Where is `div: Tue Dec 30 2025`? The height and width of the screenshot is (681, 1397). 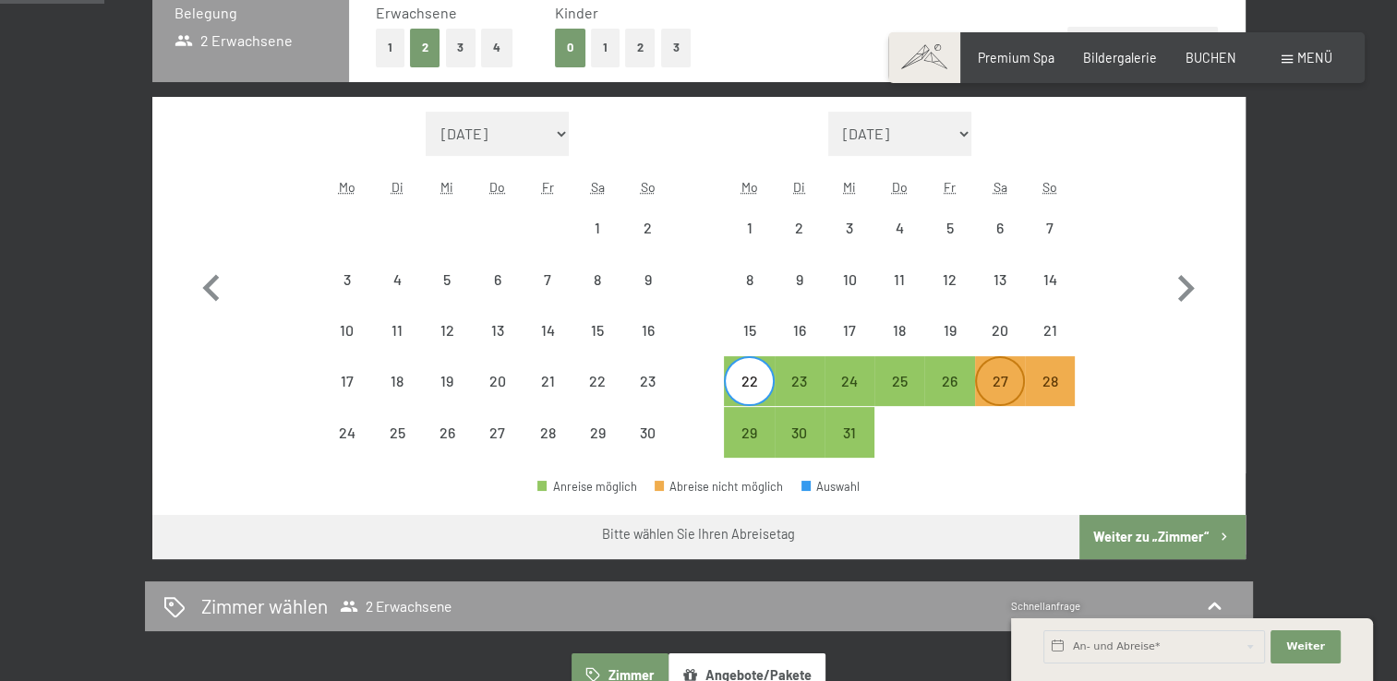
div: Tue Dec 30 2025 is located at coordinates (800, 432).